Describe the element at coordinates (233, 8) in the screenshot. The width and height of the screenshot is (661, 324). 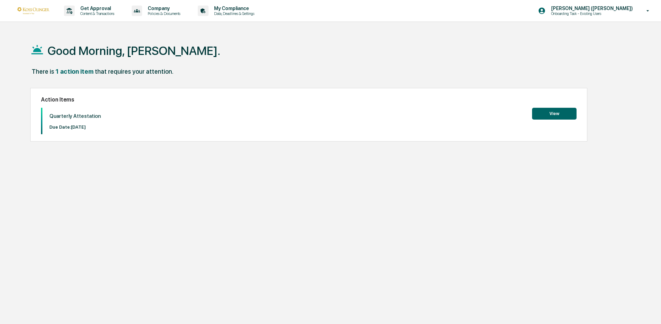
I see `p: My Compliance` at that location.